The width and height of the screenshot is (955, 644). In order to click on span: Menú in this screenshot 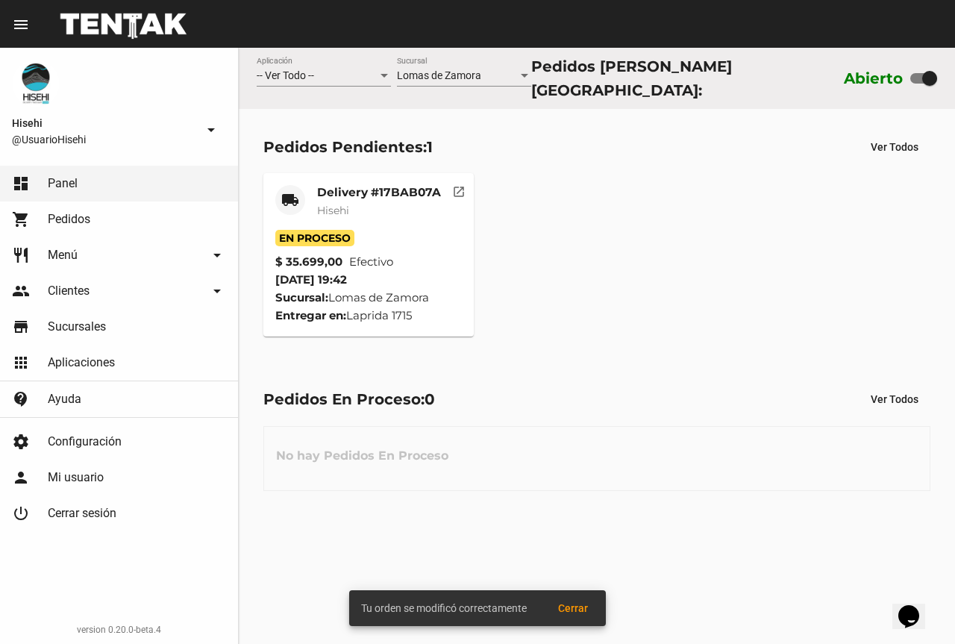, I will do `click(63, 255)`.